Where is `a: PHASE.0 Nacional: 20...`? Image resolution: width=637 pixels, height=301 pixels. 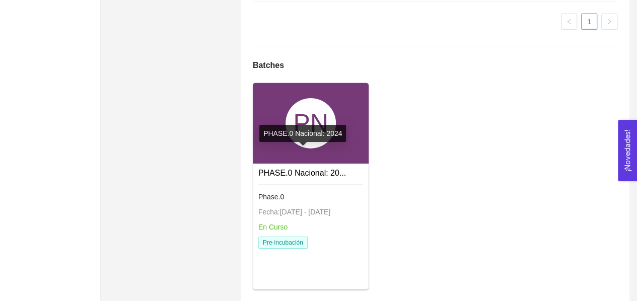 a: PHASE.0 Nacional: 20... is located at coordinates (302, 173).